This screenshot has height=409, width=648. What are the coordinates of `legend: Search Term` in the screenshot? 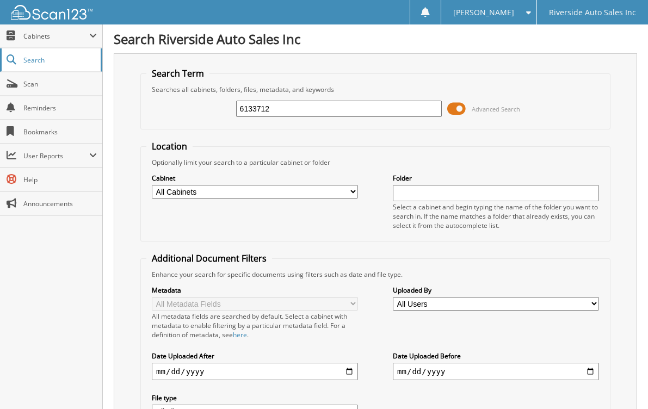 It's located at (178, 73).